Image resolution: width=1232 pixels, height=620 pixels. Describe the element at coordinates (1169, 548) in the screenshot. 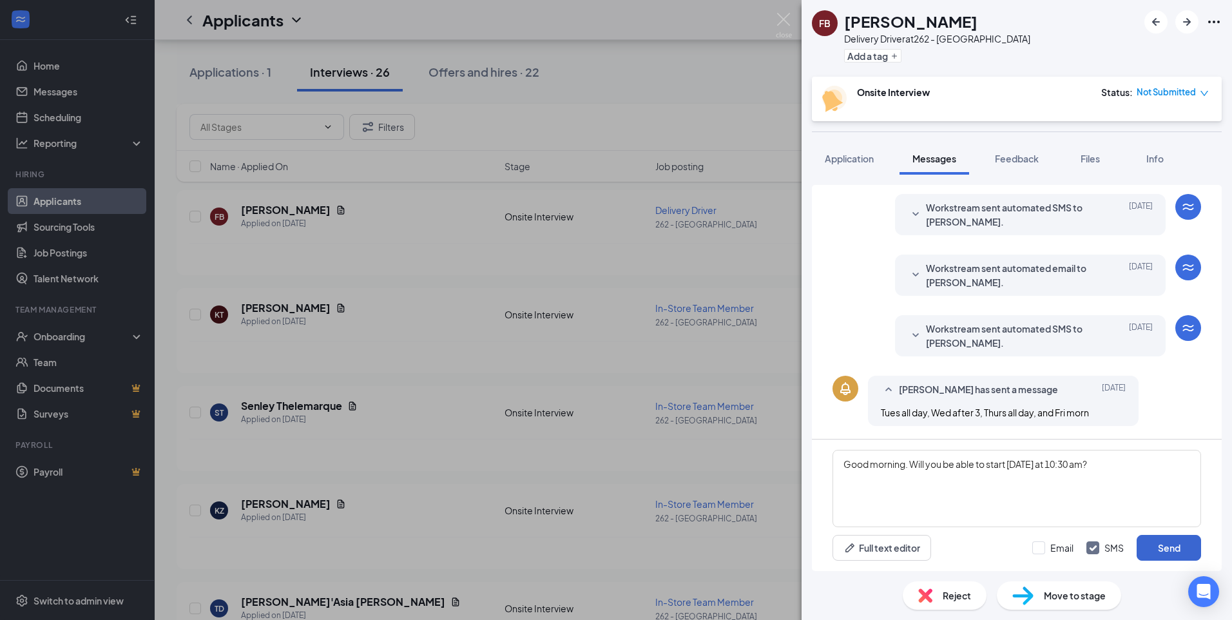

I see `button: Send` at that location.